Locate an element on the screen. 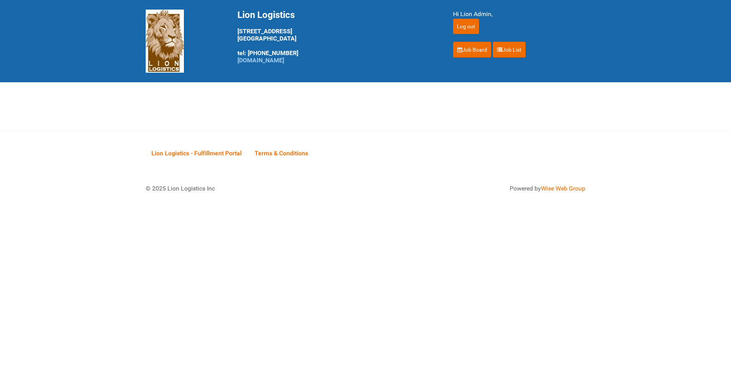 Image resolution: width=731 pixels, height=368 pixels. a: Job Board is located at coordinates (472, 50).